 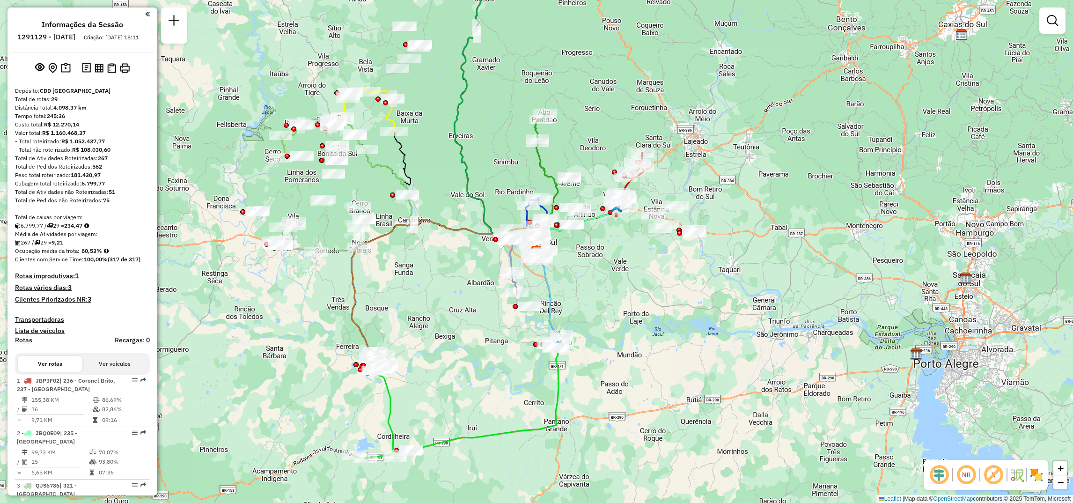 I want to click on strong: 1, so click(x=77, y=276).